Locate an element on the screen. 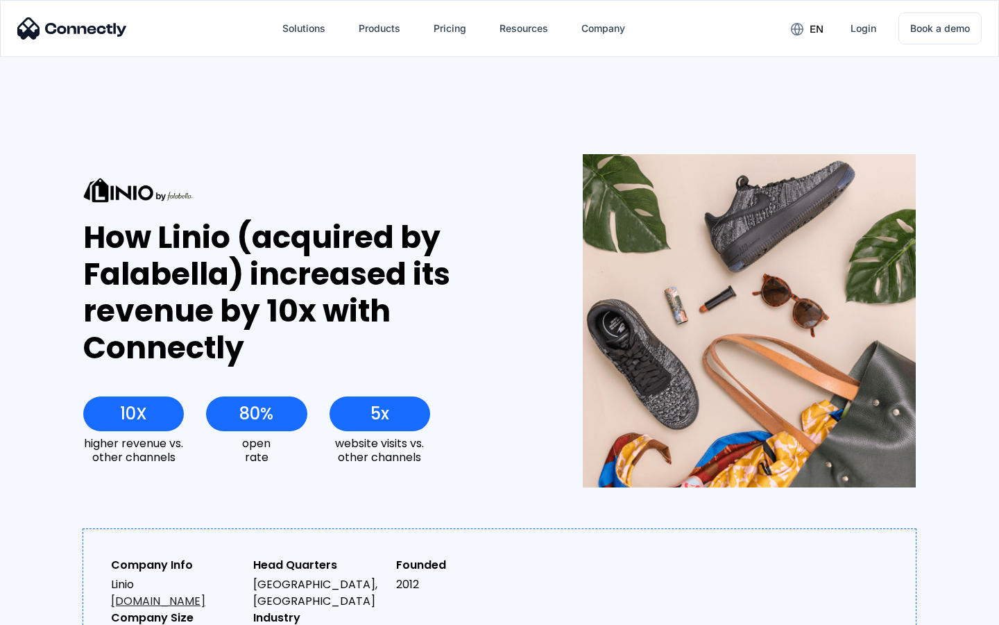 This screenshot has width=999, height=625. div: 80% is located at coordinates (256, 414).